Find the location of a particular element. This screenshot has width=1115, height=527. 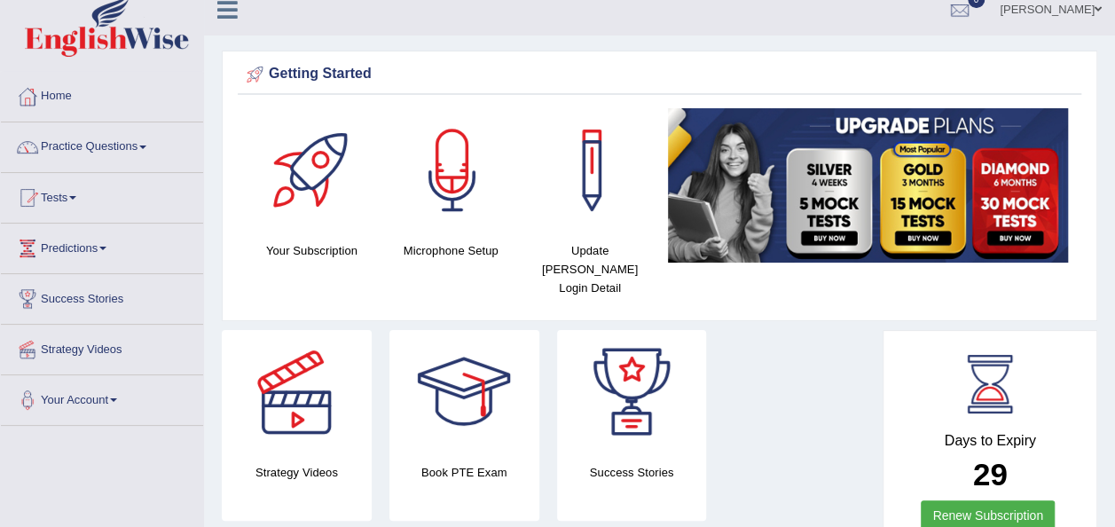

h4: Microphone Setup is located at coordinates (451, 250).